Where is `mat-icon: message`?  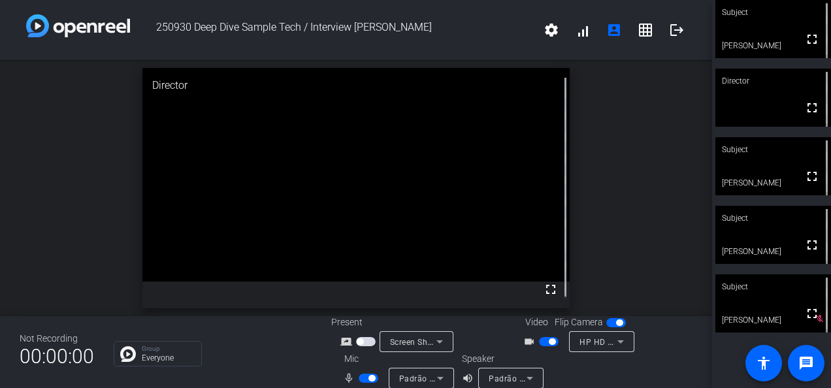
mat-icon: message is located at coordinates (806, 363).